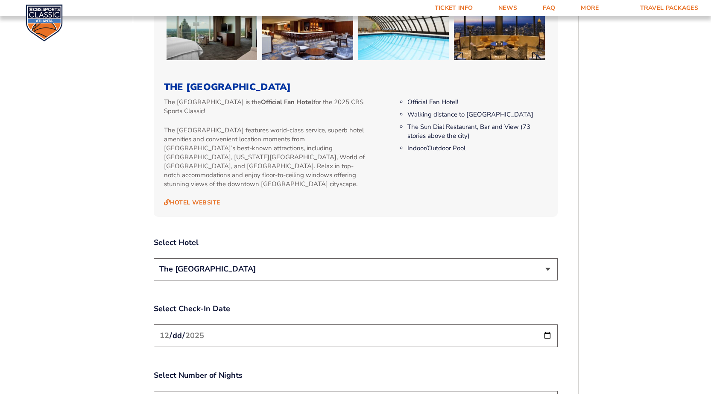  I want to click on a: Hotel Website, so click(192, 203).